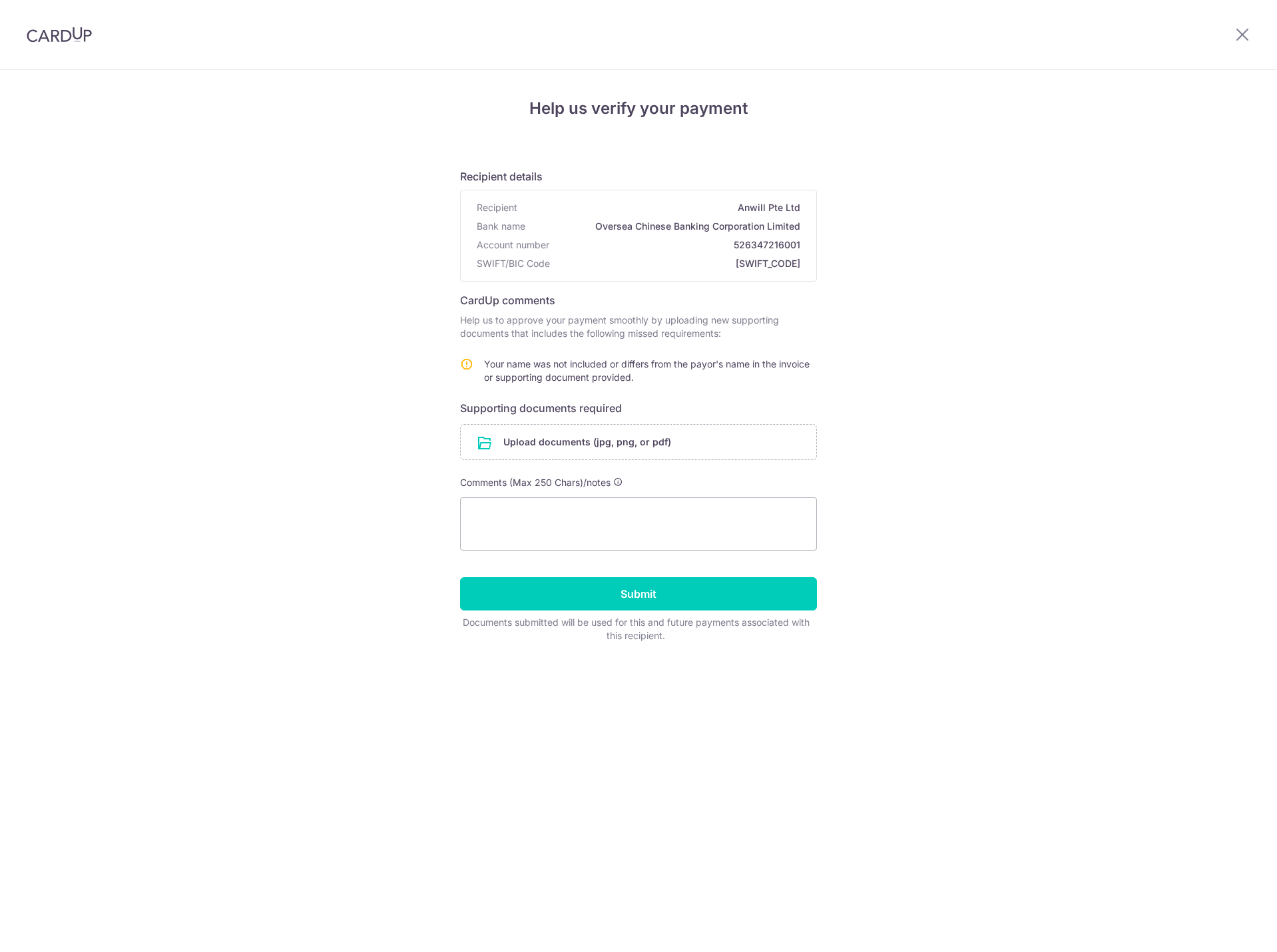 The height and width of the screenshot is (952, 1277). I want to click on span: Anwill Pte Ltd, so click(661, 208).